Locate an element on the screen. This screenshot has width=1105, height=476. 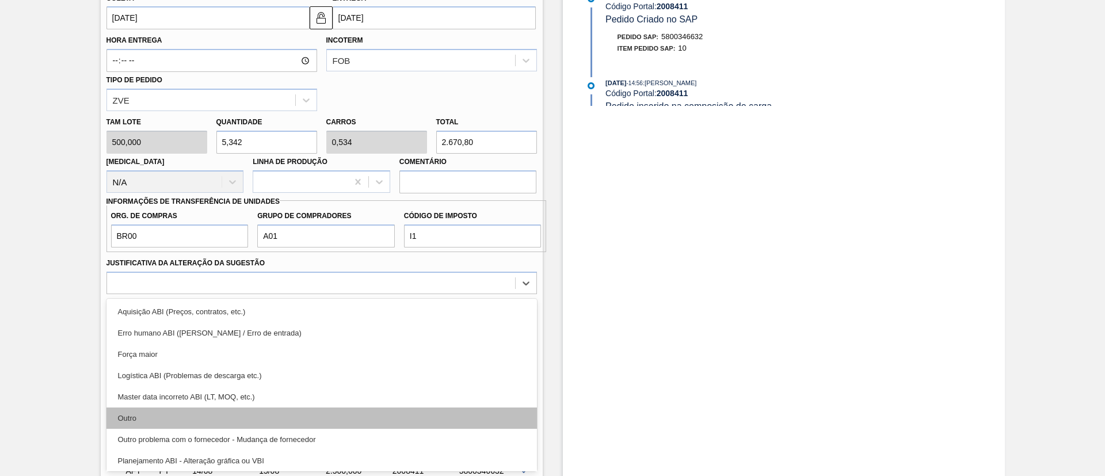
span: Pedido Criado no SAP is located at coordinates (652, 19).